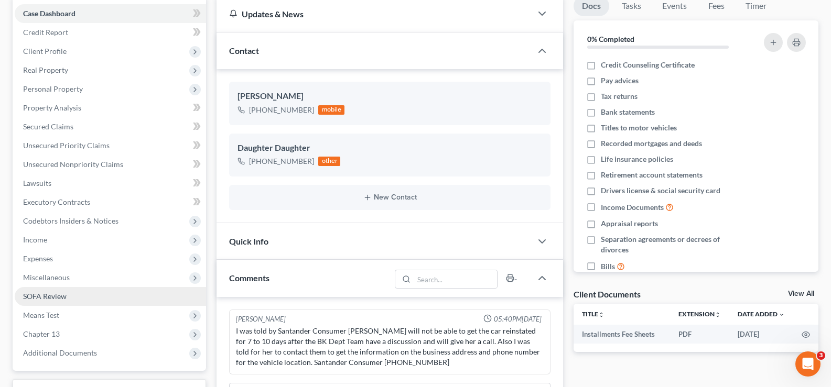  I want to click on a: Extensionunfold_more, so click(699, 314).